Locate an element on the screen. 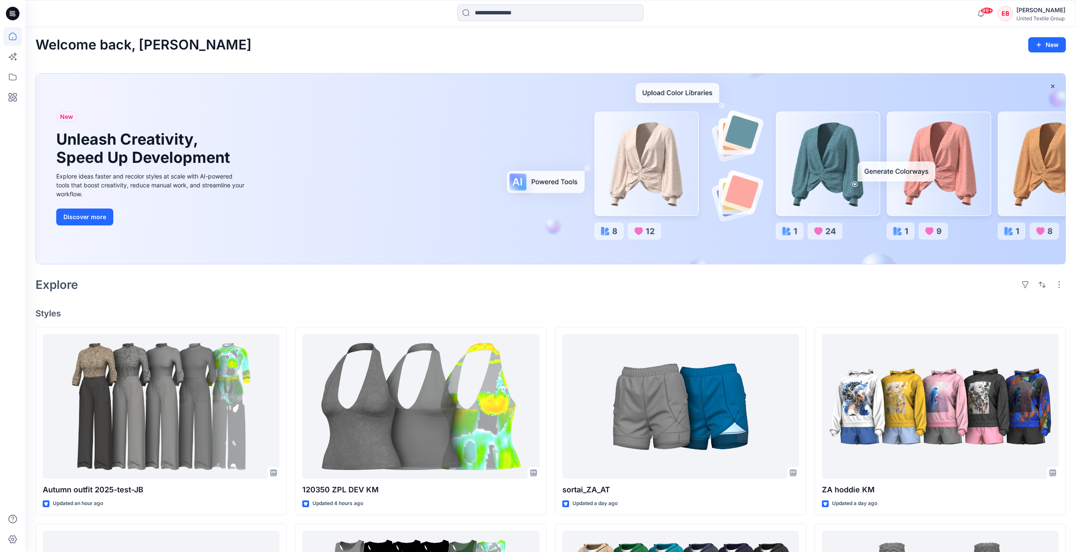 This screenshot has height=552, width=1076. p: Autumn outfit 2025-test-JB is located at coordinates (161, 489).